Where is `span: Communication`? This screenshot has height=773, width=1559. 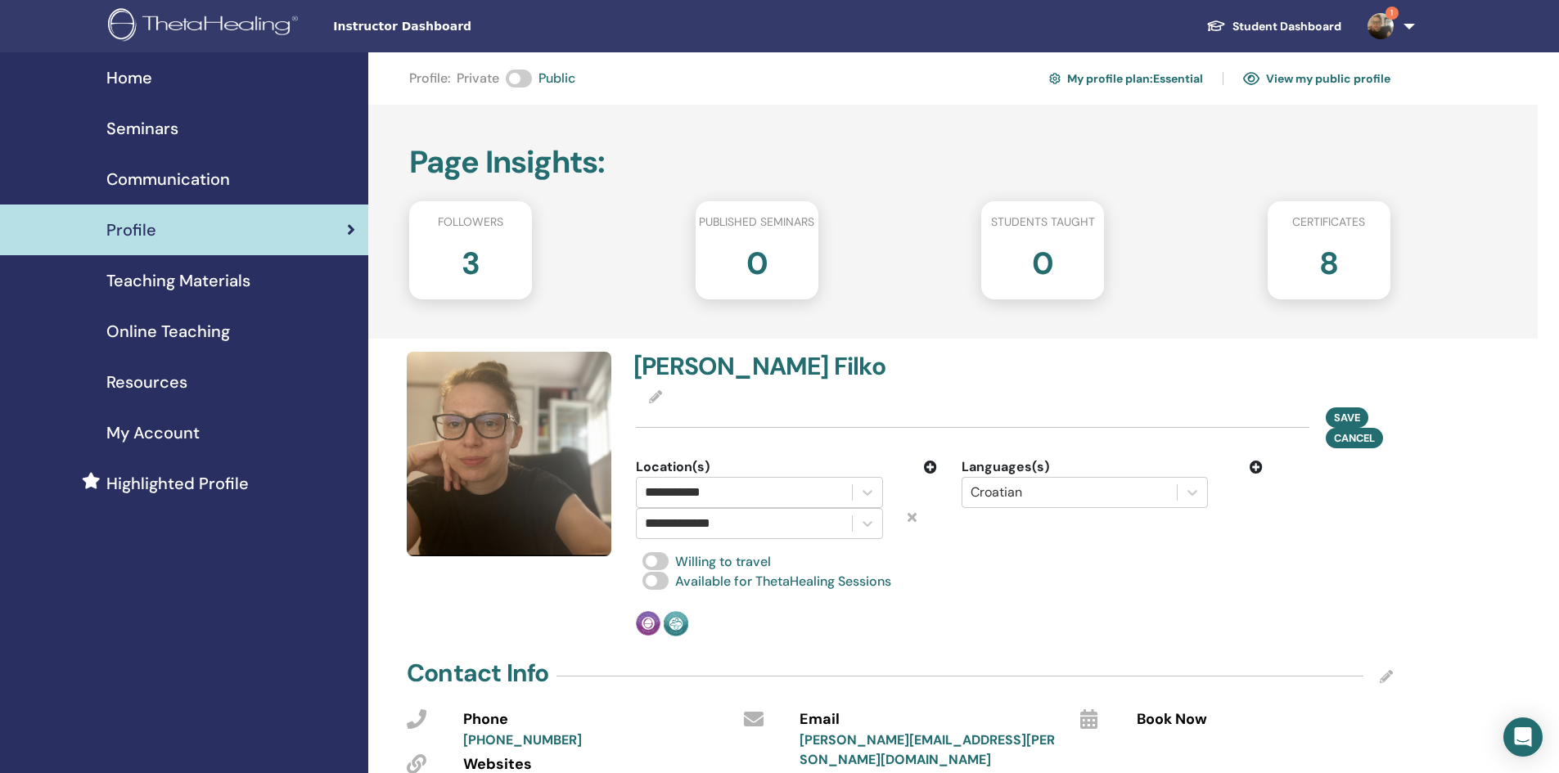 span: Communication is located at coordinates (168, 179).